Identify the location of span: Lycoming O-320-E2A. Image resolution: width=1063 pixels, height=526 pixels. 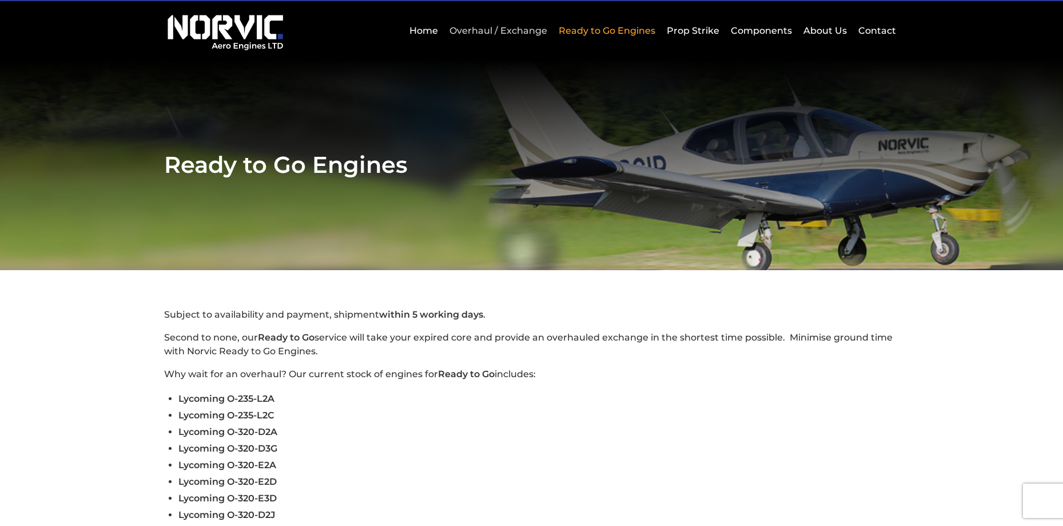
(227, 464).